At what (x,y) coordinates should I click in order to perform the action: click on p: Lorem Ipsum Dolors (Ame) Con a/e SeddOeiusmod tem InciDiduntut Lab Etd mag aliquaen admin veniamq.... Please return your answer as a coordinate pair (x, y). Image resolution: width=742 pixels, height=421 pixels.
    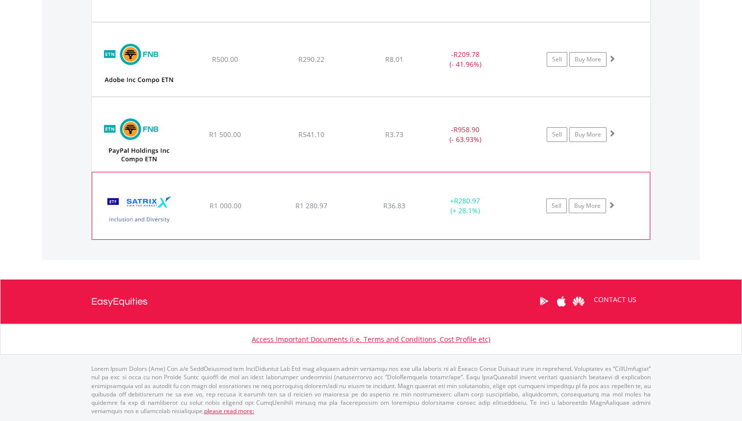
    Looking at the image, I should click on (371, 389).